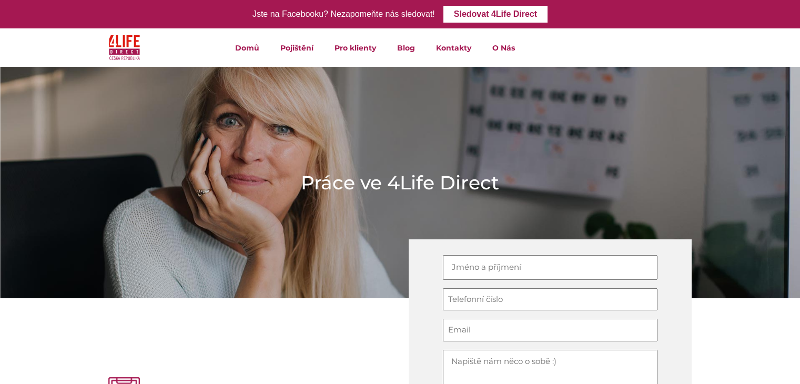 This screenshot has width=800, height=384. Describe the element at coordinates (247, 47) in the screenshot. I see `a: Domů` at that location.